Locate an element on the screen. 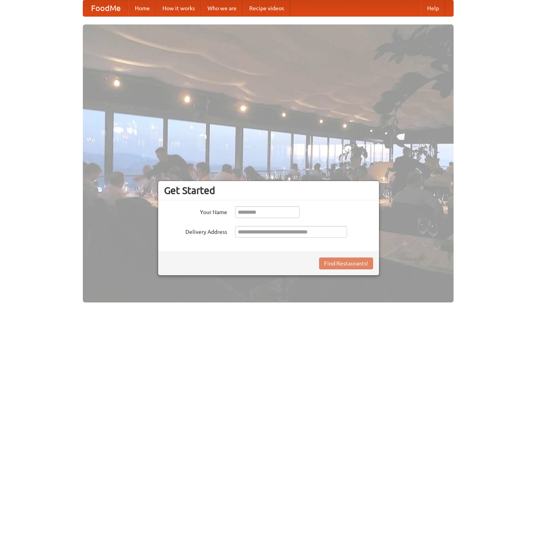 This screenshot has width=536, height=558. h3: Get Started is located at coordinates (269, 190).